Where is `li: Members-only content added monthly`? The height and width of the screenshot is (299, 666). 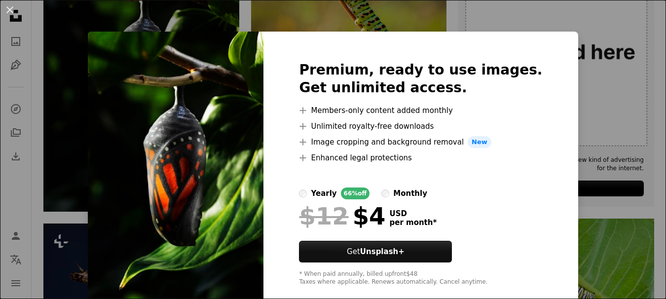 li: Members-only content added monthly is located at coordinates (420, 111).